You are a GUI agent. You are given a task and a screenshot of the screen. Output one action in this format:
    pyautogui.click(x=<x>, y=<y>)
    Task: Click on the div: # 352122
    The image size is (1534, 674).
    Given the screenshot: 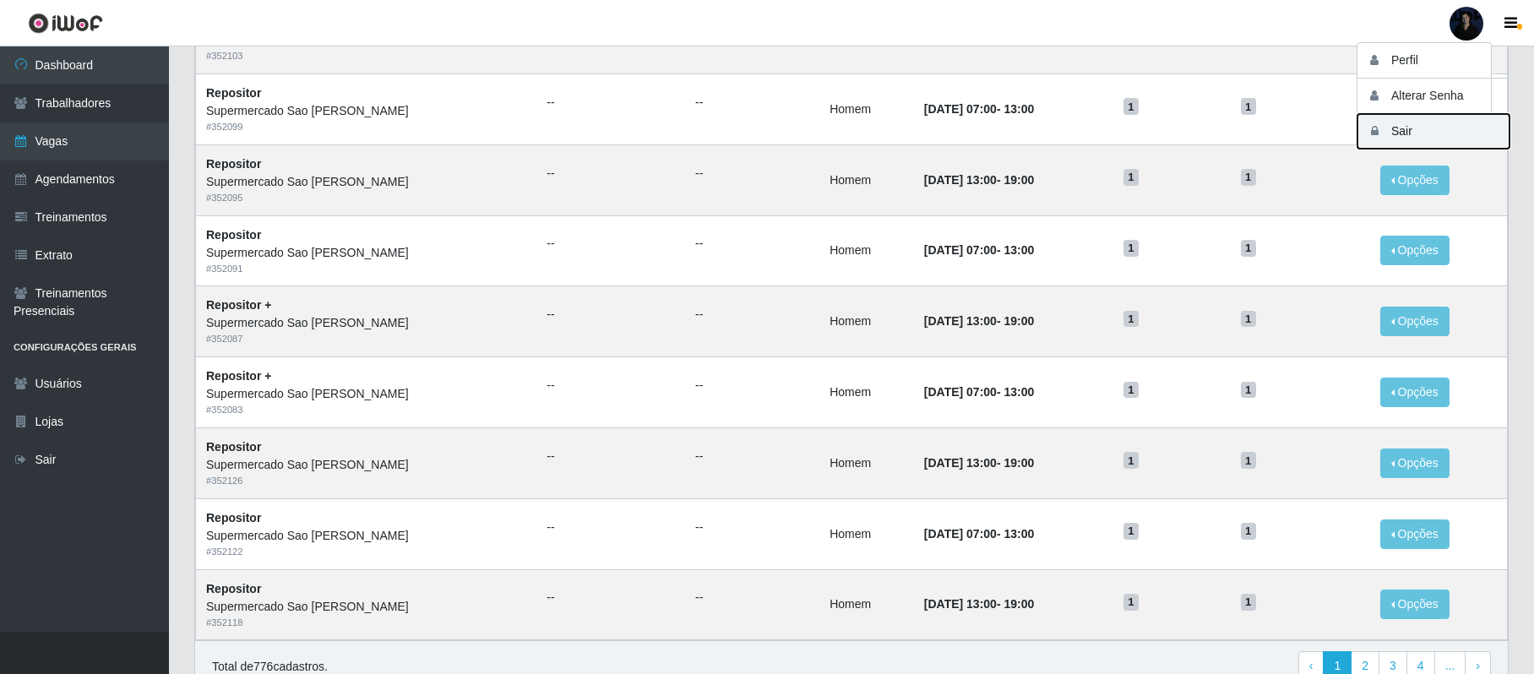 What is the action you would take?
    pyautogui.click(x=366, y=551)
    